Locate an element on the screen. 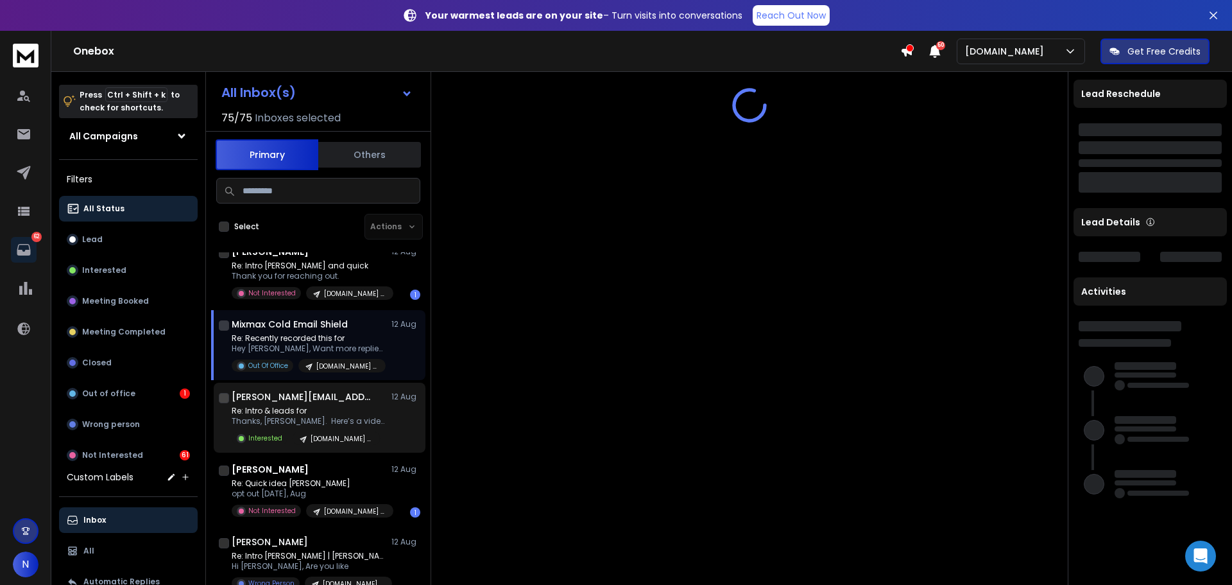  h3: Inboxes selected is located at coordinates (298, 118).